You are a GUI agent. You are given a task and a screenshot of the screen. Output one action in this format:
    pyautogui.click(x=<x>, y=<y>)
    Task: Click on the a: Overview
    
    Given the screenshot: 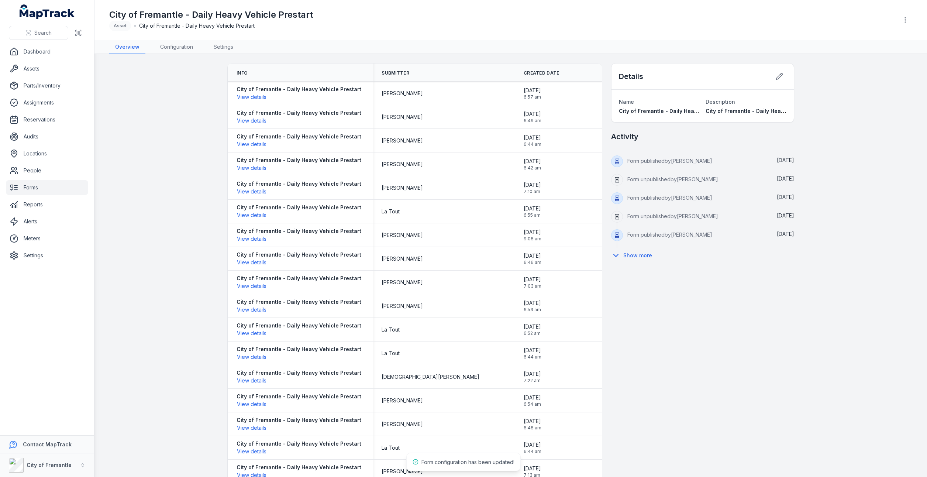 What is the action you would take?
    pyautogui.click(x=127, y=47)
    